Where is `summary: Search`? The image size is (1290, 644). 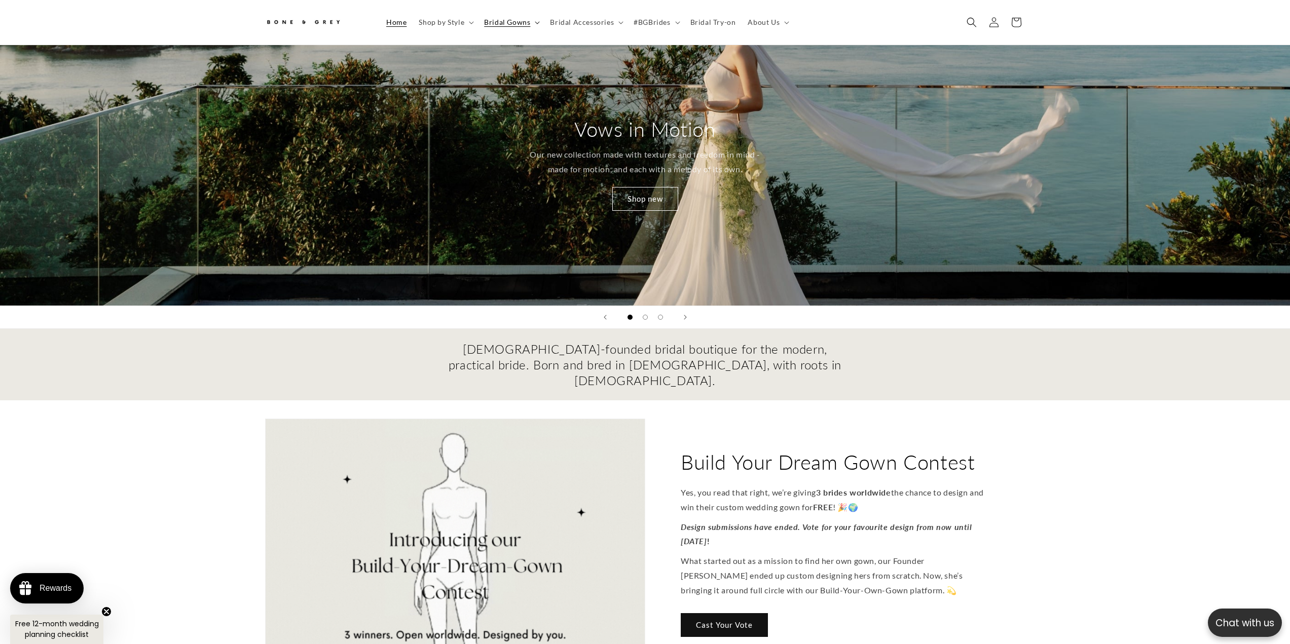 summary: Search is located at coordinates (972, 22).